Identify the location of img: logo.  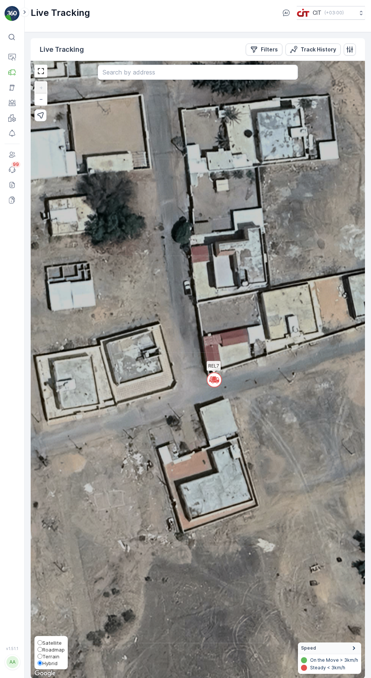
(12, 14).